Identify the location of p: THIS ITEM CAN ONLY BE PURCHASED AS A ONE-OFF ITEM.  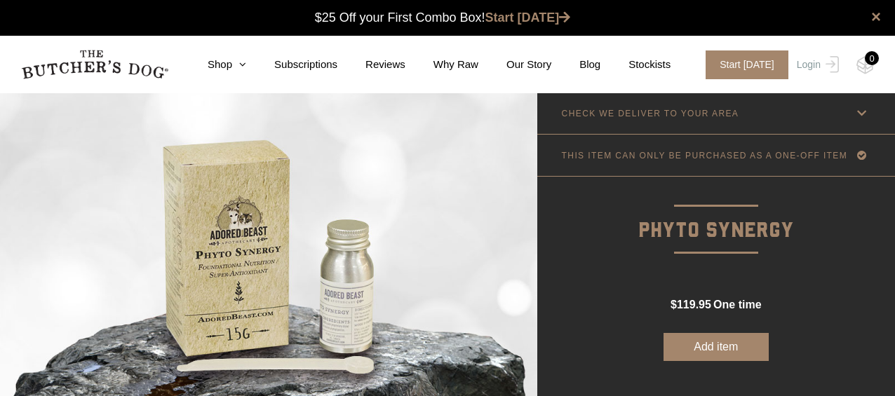
(705, 156).